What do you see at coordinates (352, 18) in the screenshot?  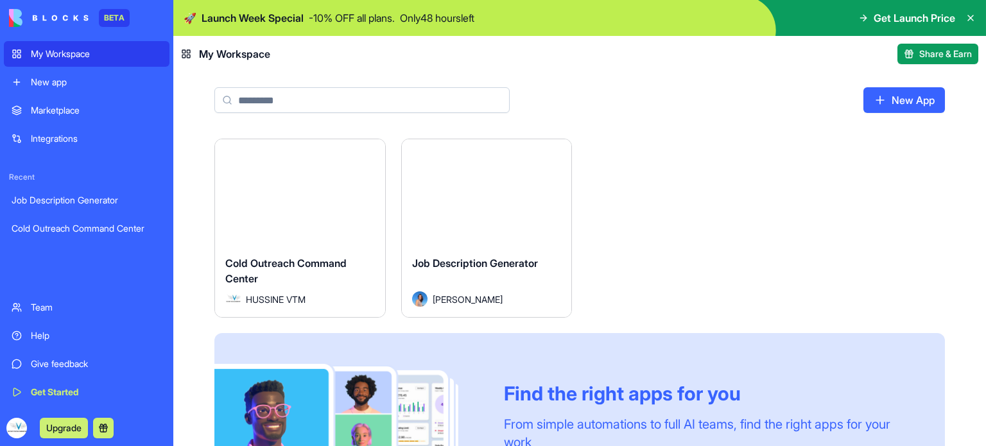 I see `p: - 10 % OFF all plans.` at bounding box center [352, 18].